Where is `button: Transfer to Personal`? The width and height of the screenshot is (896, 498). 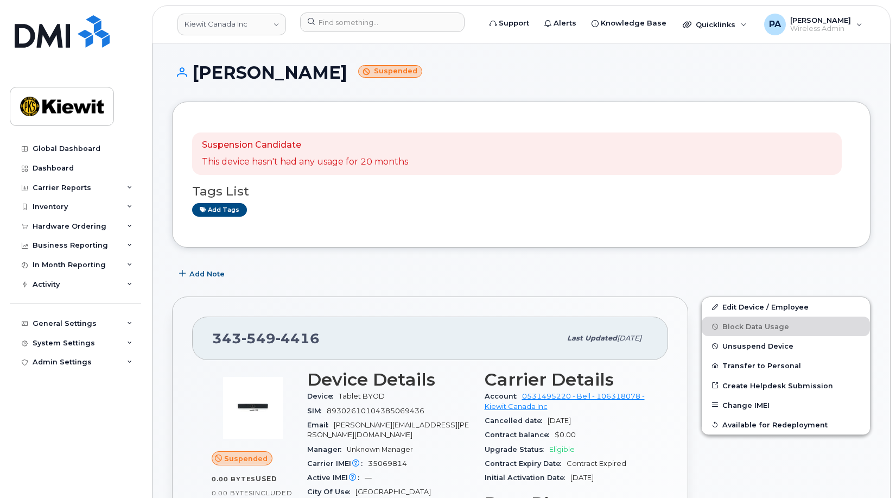
button: Transfer to Personal is located at coordinates (786, 365).